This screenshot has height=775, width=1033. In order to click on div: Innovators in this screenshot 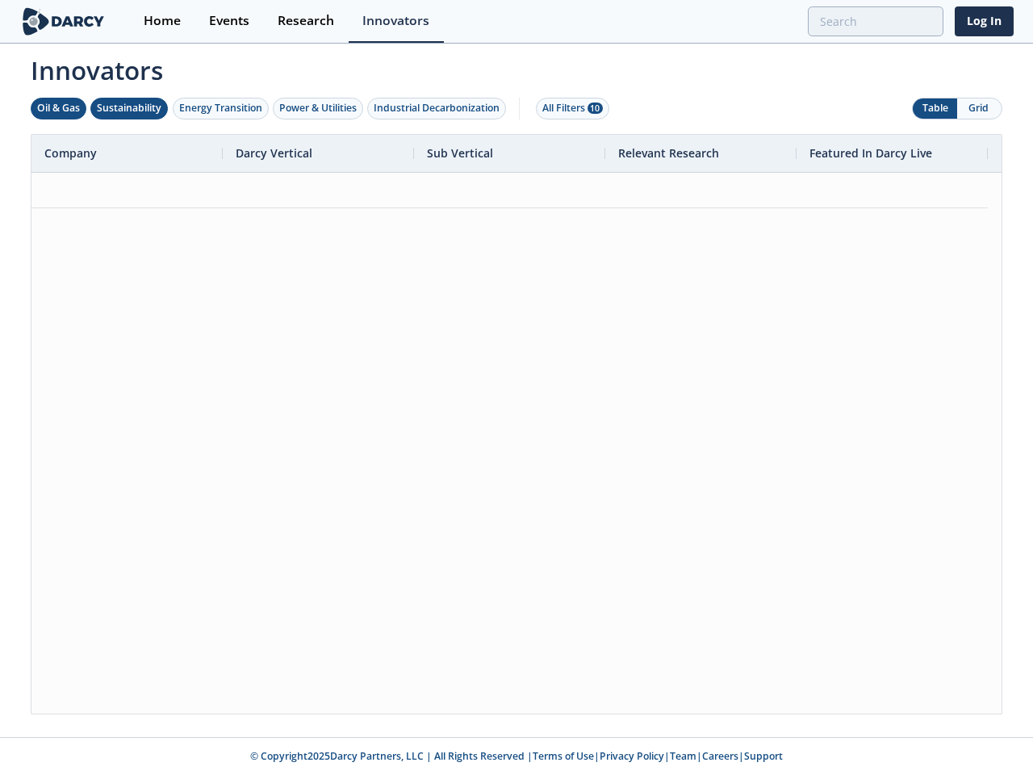, I will do `click(395, 21)`.